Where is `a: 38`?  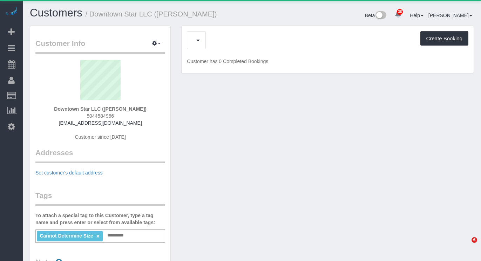
a: 38 is located at coordinates (398, 15).